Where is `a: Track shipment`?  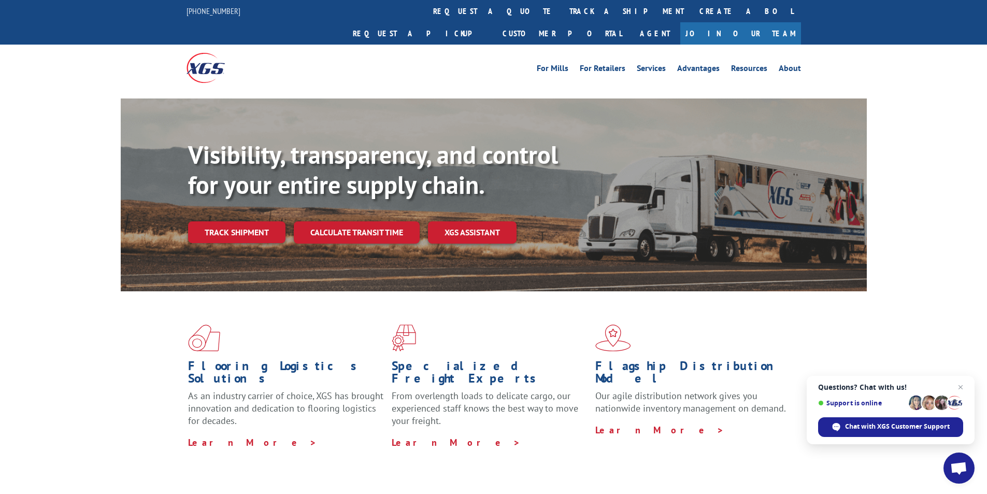 a: Track shipment is located at coordinates (237, 232).